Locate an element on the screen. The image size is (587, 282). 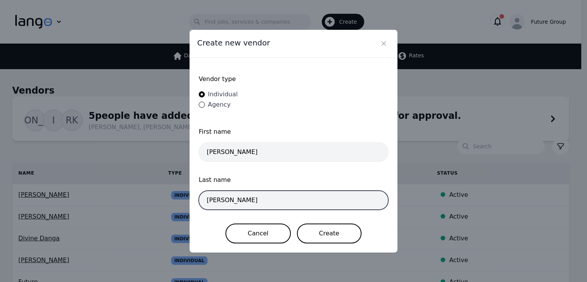
span: Individual is located at coordinates (223, 94).